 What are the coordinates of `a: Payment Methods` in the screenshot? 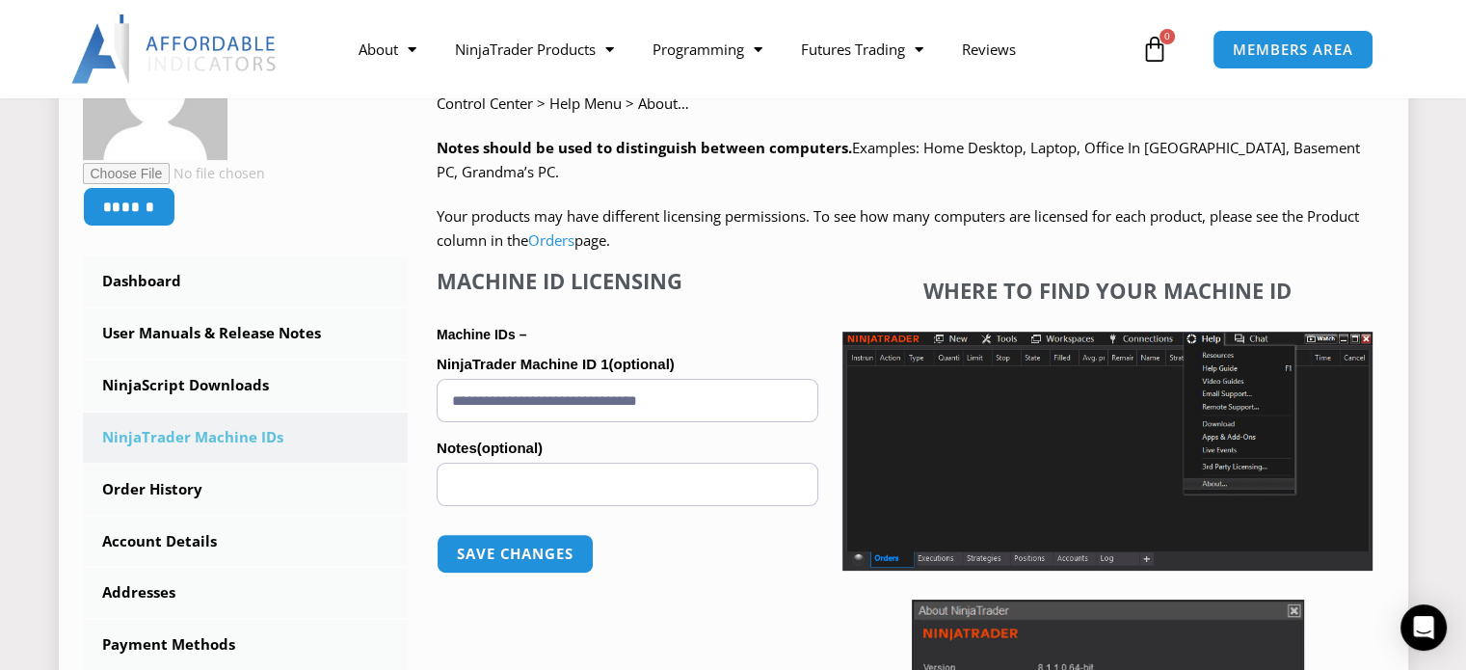 It's located at (246, 645).